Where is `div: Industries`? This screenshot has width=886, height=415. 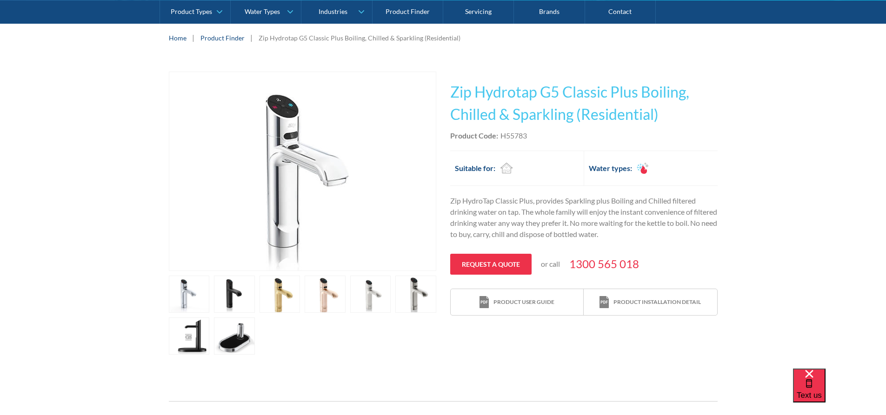 div: Industries is located at coordinates (333, 11).